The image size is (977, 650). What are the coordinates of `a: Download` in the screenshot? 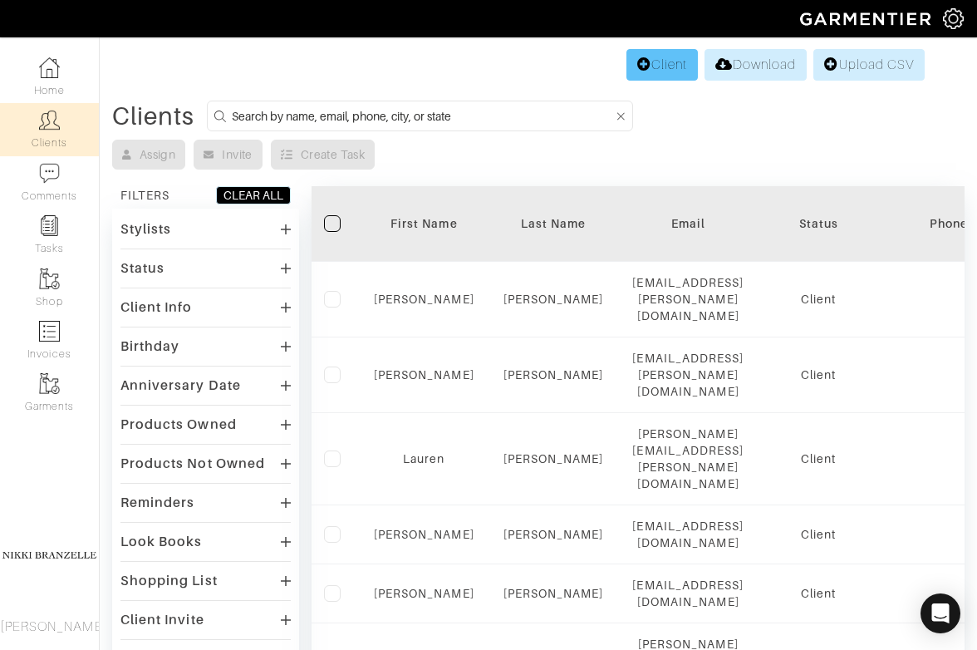 It's located at (755, 65).